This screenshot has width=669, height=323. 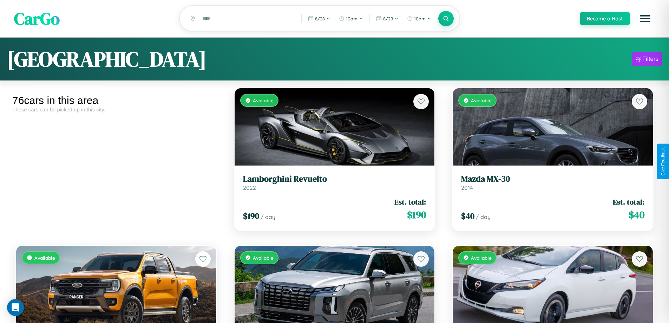 I want to click on h3: Mazda MX-30, so click(x=553, y=179).